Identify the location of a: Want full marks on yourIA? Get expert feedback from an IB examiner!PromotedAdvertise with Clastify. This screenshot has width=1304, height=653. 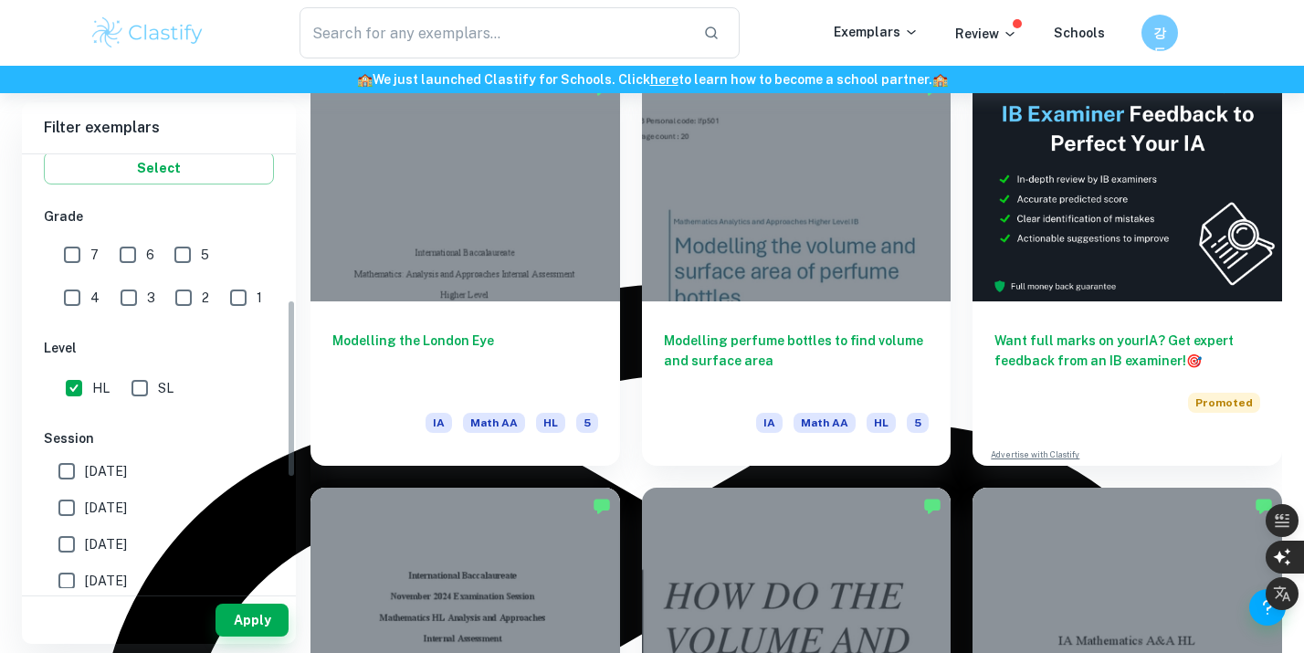
(1127, 268).